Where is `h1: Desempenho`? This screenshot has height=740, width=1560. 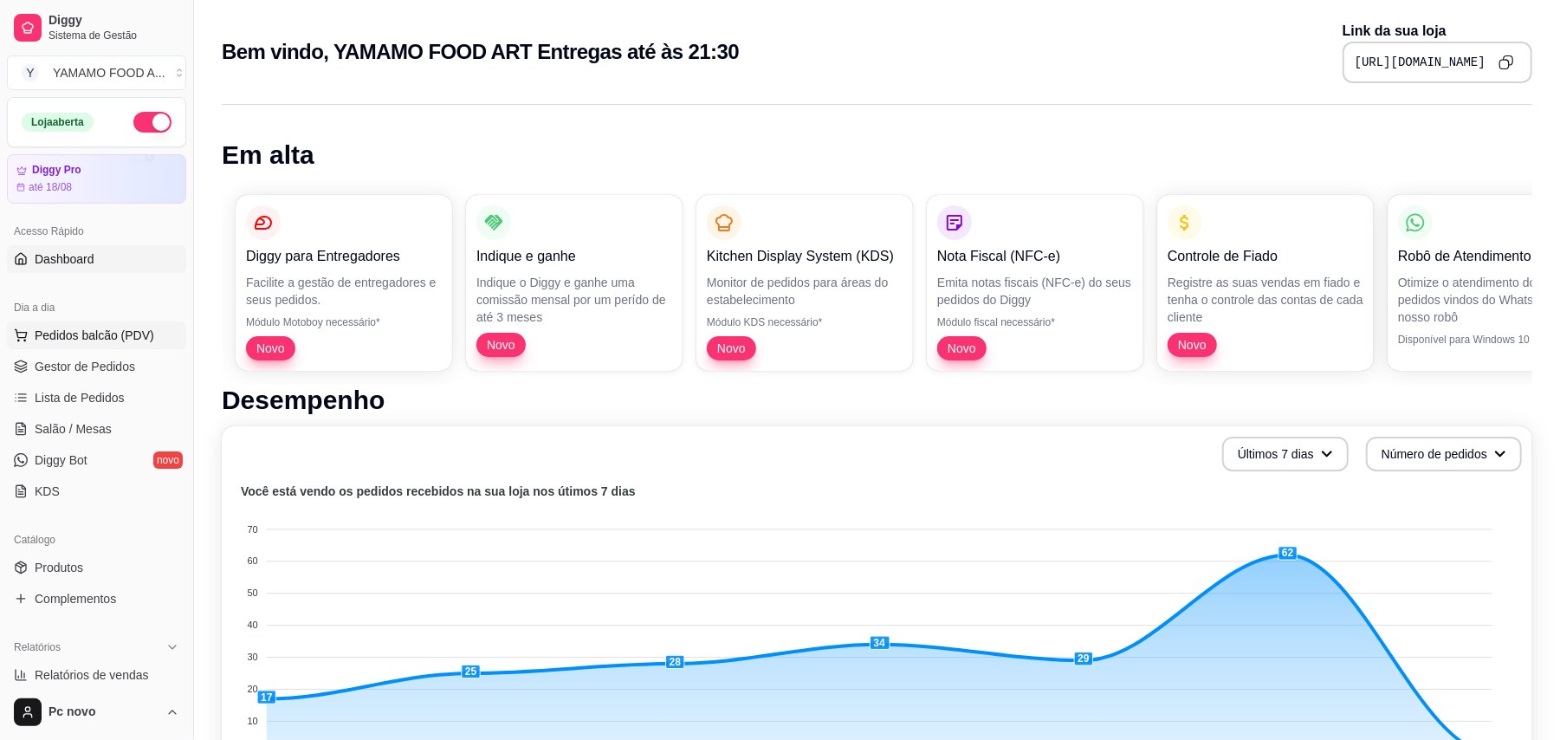
h1: Desempenho is located at coordinates (877, 400).